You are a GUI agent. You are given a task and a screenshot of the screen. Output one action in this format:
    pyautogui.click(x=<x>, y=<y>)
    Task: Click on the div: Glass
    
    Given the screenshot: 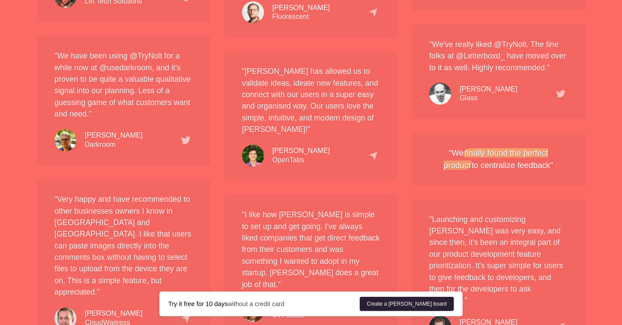 What is the action you would take?
    pyautogui.click(x=489, y=94)
    